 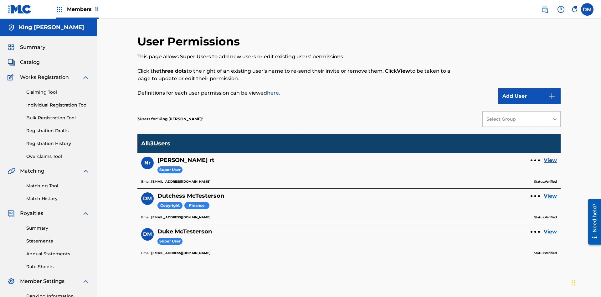 What do you see at coordinates (44, 77) in the screenshot?
I see `span: Works Registration` at bounding box center [44, 77].